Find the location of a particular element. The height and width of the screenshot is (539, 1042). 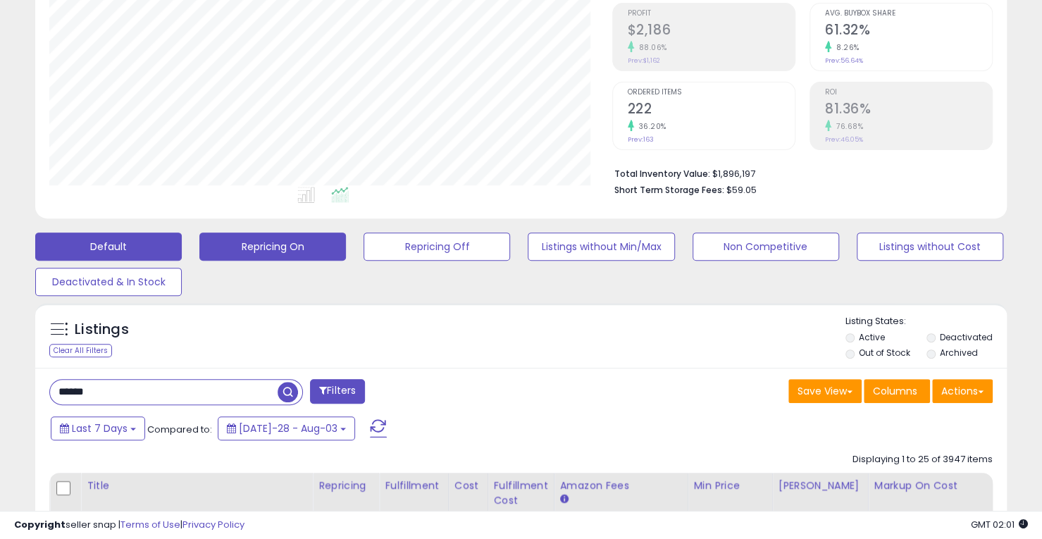

span: Compared to: is located at coordinates (180, 429).